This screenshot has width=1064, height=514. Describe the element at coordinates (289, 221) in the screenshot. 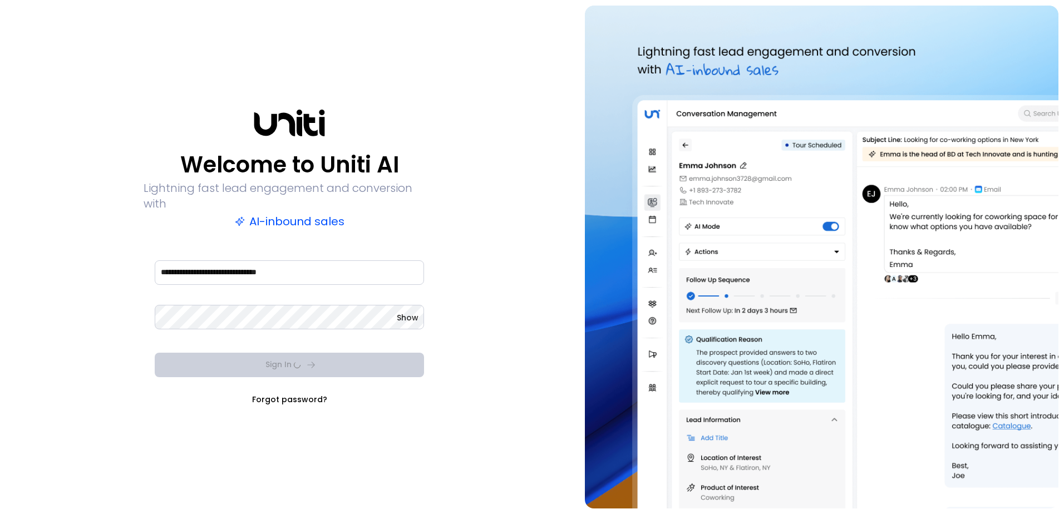

I see `p: AI-inbound sales` at that location.